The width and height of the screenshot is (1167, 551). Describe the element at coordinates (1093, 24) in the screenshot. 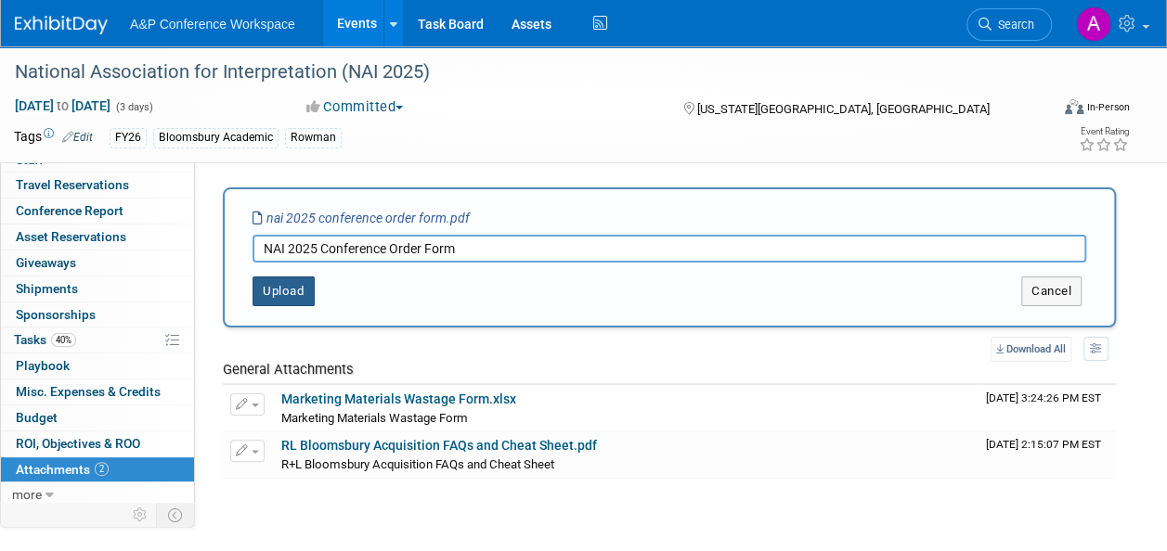

I see `img: Amanda Oney` at that location.